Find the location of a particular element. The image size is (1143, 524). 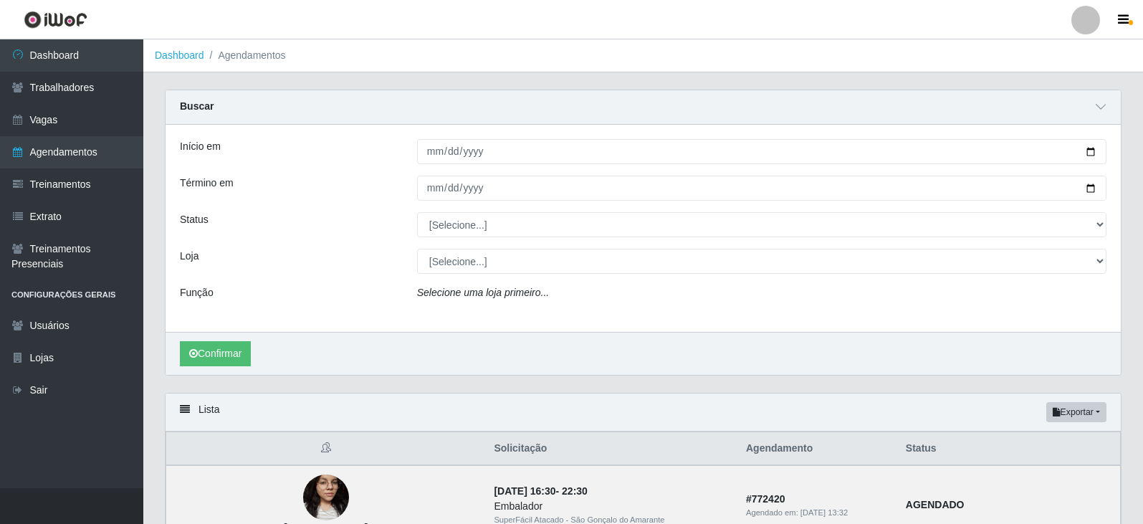

th: Solicitação is located at coordinates (611, 449).